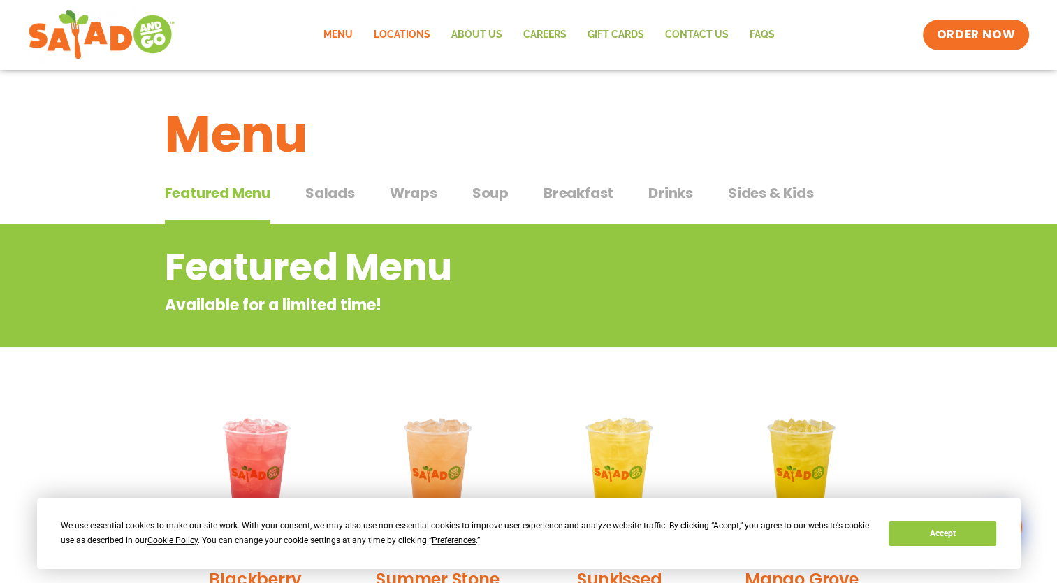  What do you see at coordinates (476, 35) in the screenshot?
I see `a: About Us` at bounding box center [476, 35].